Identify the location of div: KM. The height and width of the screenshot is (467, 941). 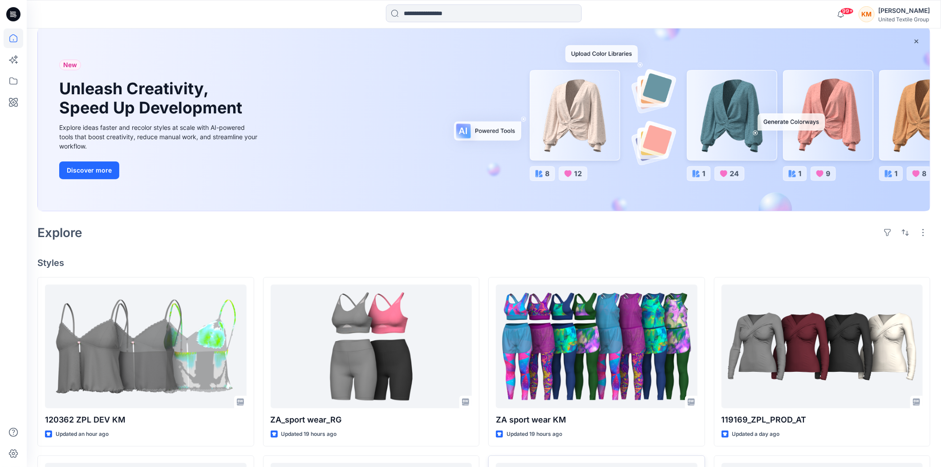
(867, 14).